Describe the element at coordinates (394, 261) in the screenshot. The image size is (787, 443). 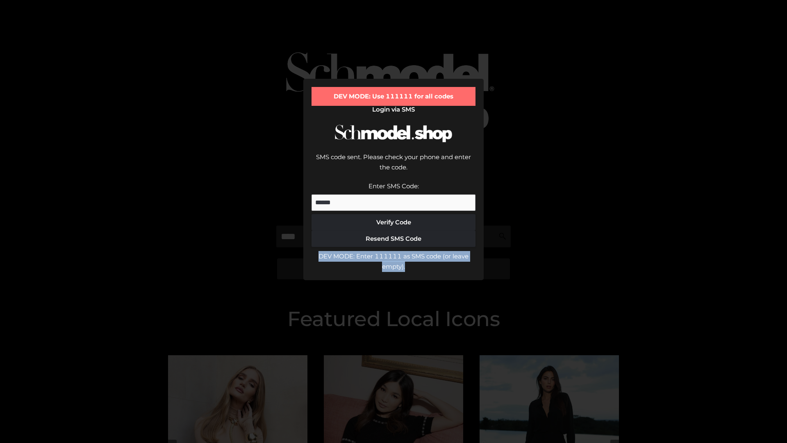
I see `div: DEV MODE: Enter 111111 as SMS code (or leave empty).` at that location.